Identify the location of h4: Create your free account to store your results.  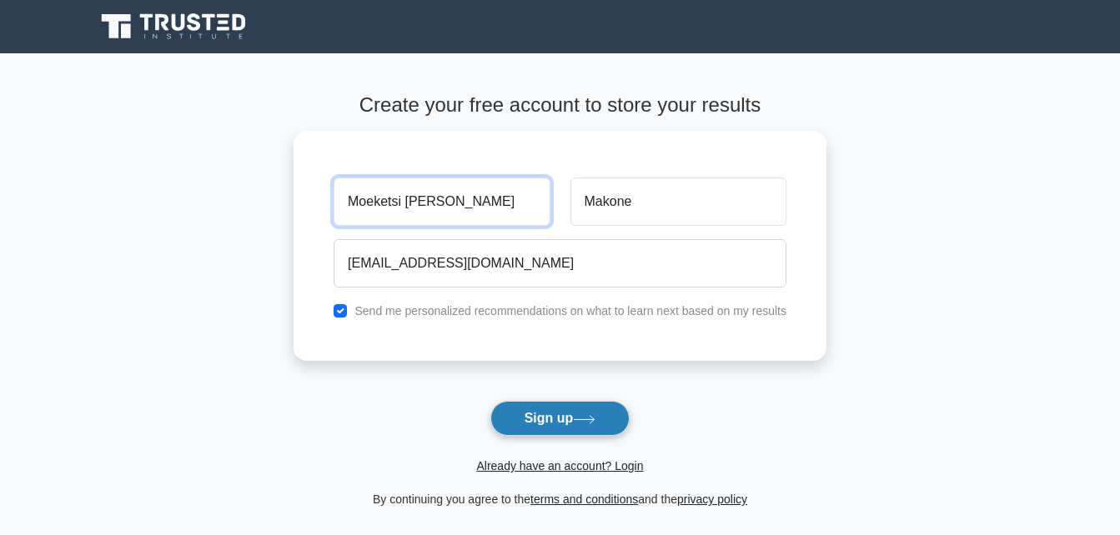
(559, 105).